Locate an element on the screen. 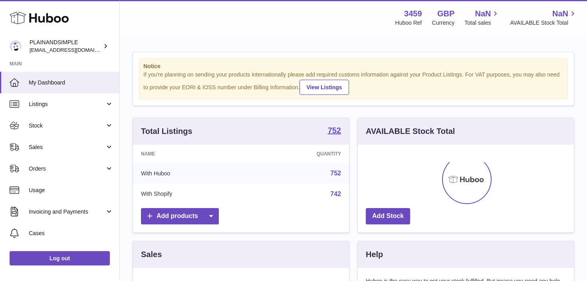  span: Usage is located at coordinates (71, 190).